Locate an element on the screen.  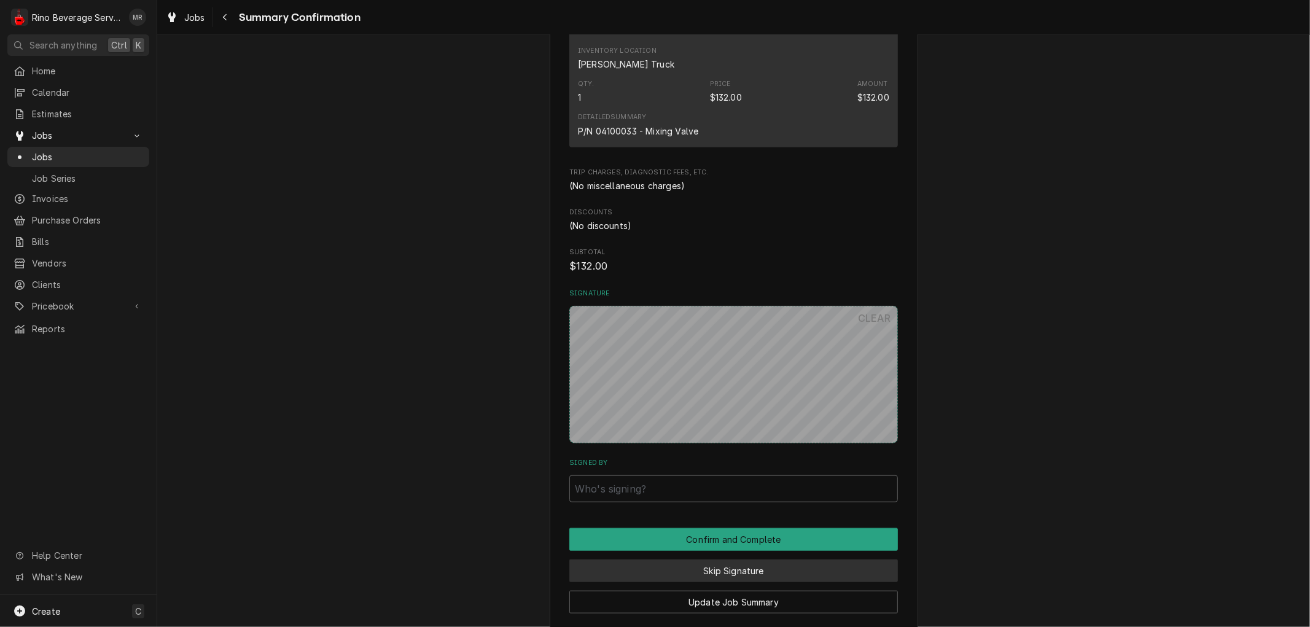
a: Go to Jobs is located at coordinates (78, 135).